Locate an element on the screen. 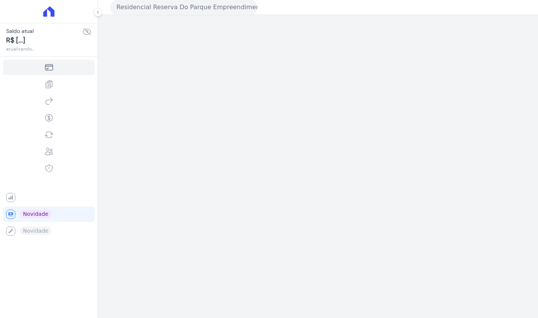  span: Saldo atual is located at coordinates (44, 31).